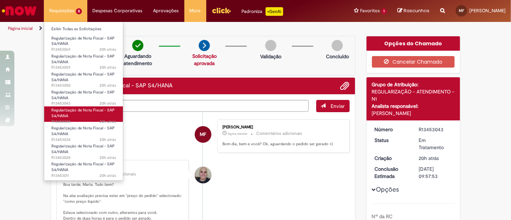 This screenshot has width=511, height=220. I want to click on div: Padroniza, so click(262, 12).